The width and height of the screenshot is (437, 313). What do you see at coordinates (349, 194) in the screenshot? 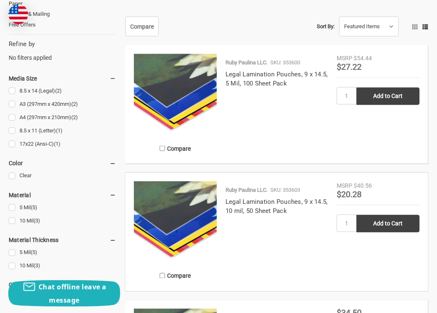
I see `span: $20.28` at bounding box center [349, 194].